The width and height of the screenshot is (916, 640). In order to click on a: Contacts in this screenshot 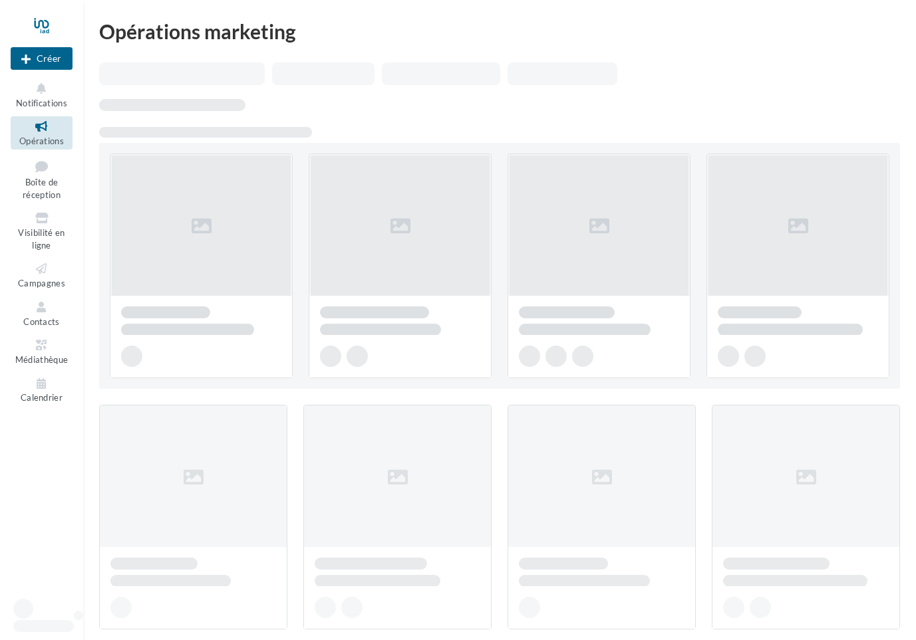, I will do `click(41, 313)`.